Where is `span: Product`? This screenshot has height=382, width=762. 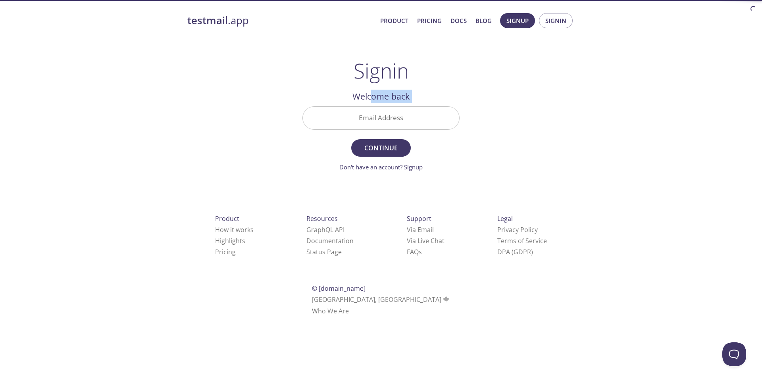 span: Product is located at coordinates (227, 219).